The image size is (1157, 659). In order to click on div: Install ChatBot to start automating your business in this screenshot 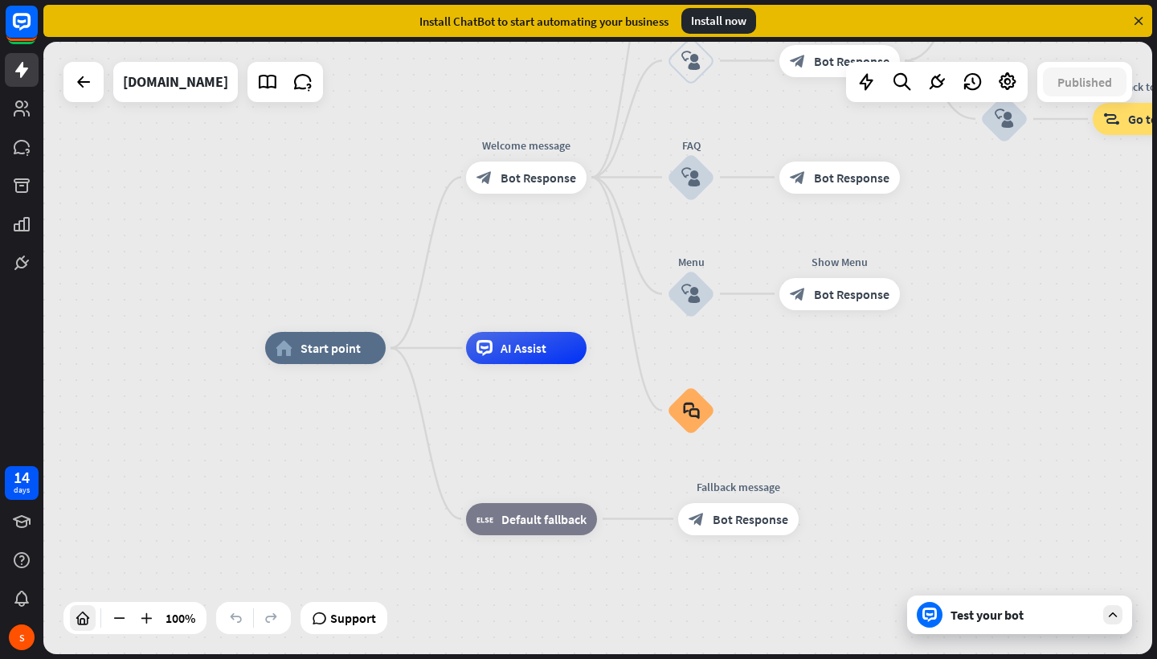, I will do `click(544, 21)`.